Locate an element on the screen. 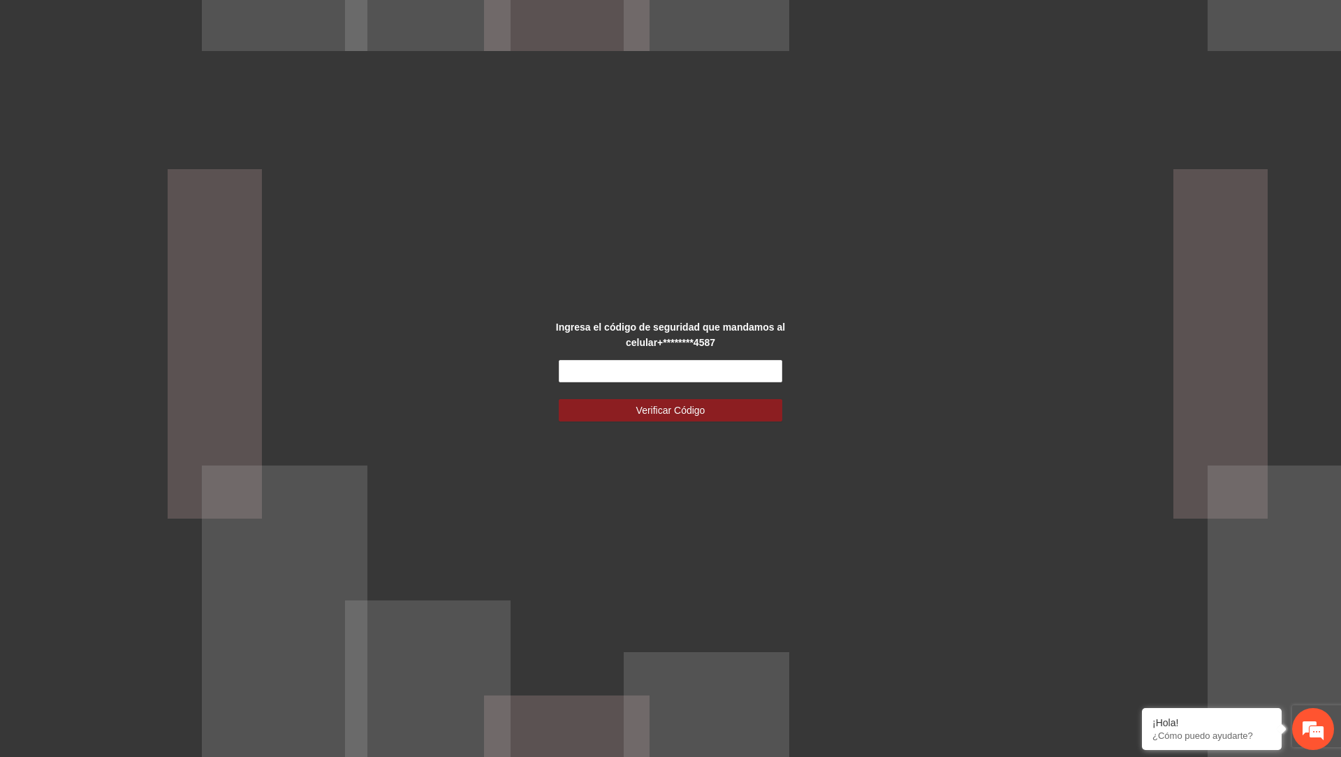 This screenshot has width=1341, height=757. div: Minimizar ventana de chat en vivo is located at coordinates (246, 24).